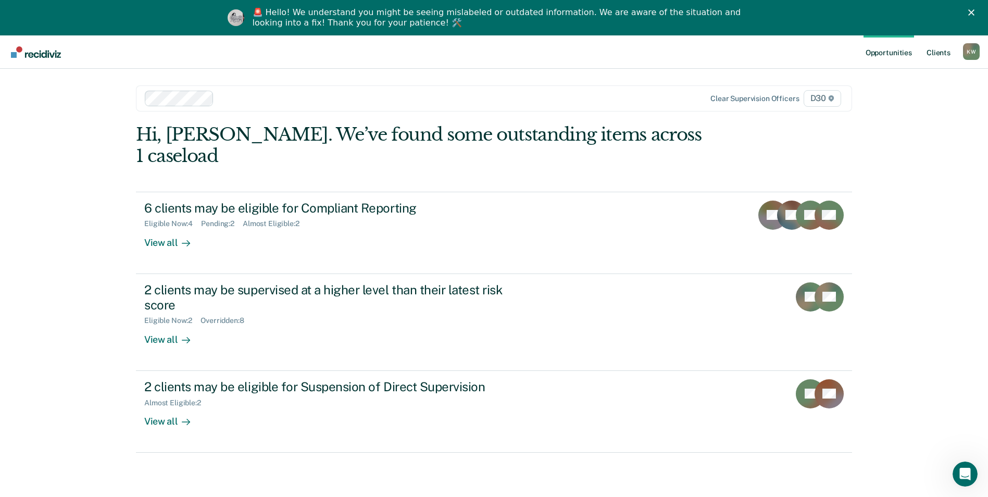  Describe the element at coordinates (974, 13) in the screenshot. I see `div: Close` at that location.